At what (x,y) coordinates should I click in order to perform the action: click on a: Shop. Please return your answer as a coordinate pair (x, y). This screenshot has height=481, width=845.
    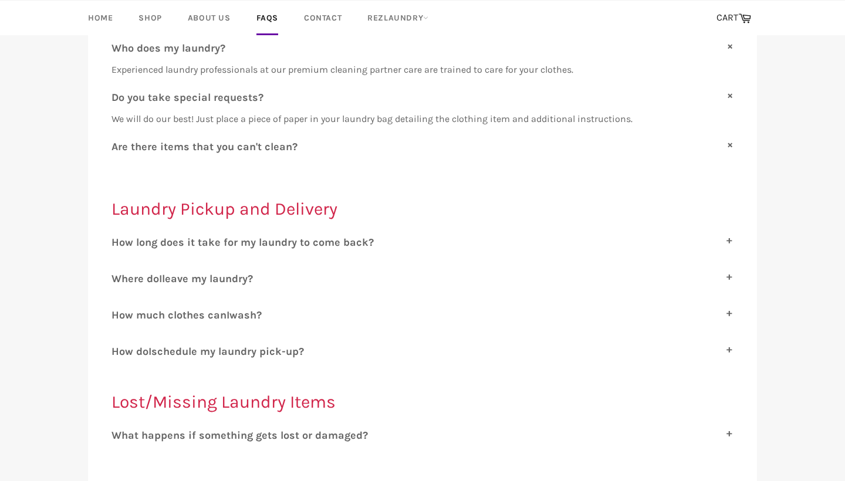
    Looking at the image, I should click on (150, 18).